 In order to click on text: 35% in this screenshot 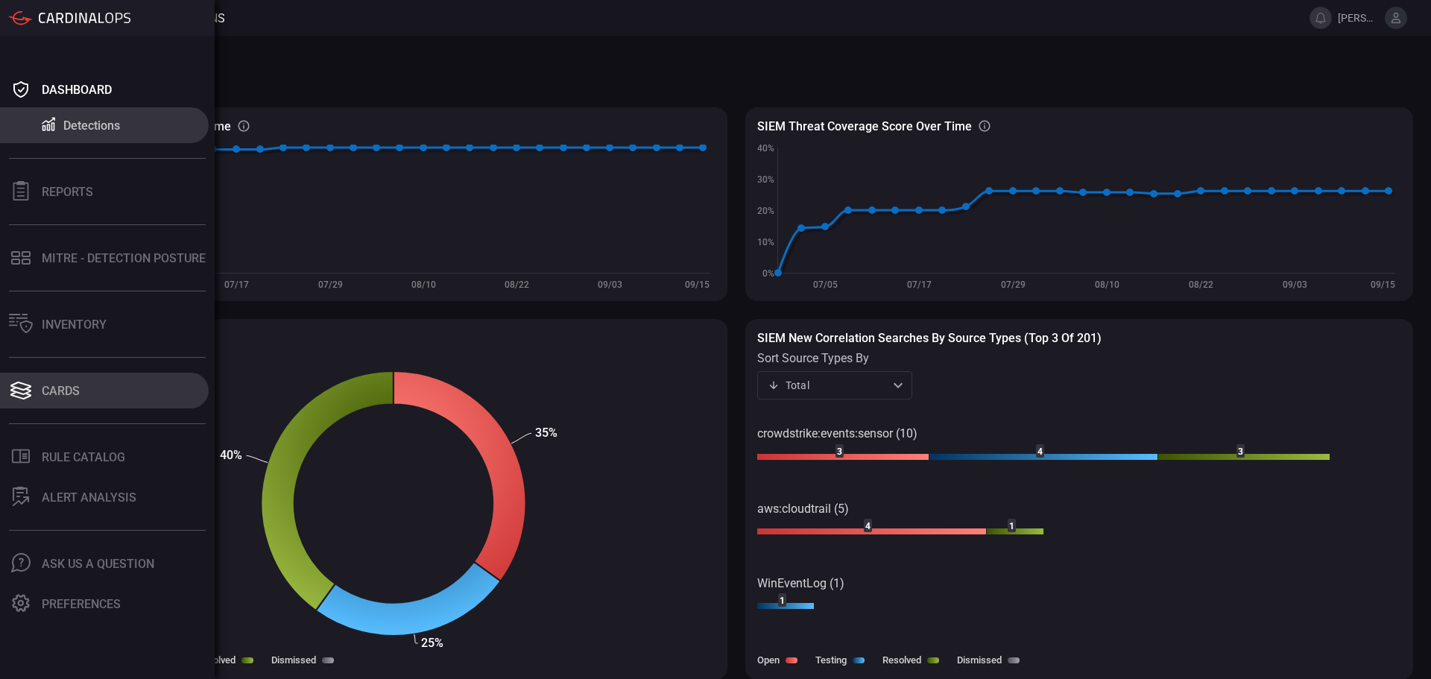, I will do `click(546, 432)`.